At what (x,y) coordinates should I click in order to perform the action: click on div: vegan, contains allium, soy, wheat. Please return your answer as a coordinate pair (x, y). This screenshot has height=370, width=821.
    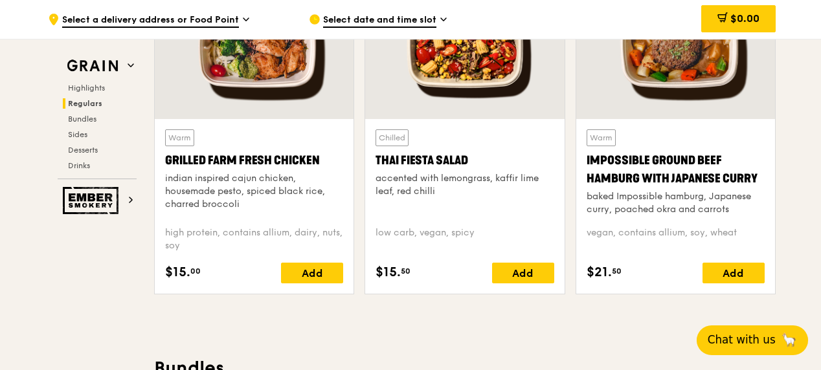
    Looking at the image, I should click on (675, 240).